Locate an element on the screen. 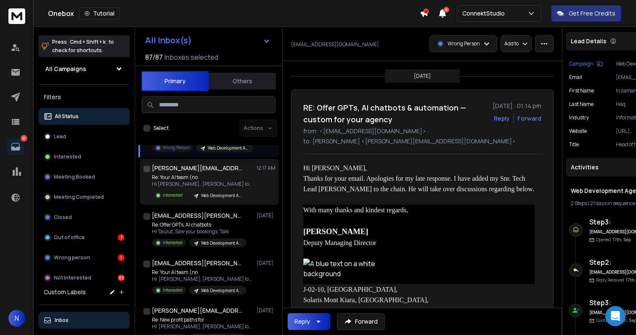 The height and width of the screenshot is (335, 636). button: Campaign is located at coordinates (586, 64).